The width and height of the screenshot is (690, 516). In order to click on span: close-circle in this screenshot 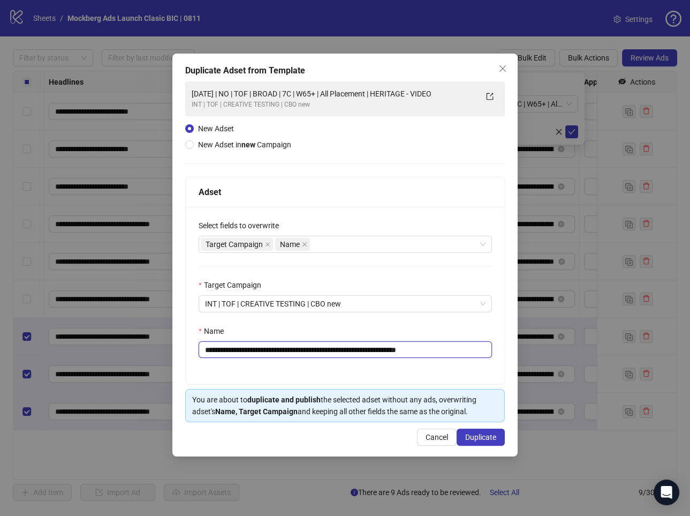, I will do `click(483, 304)`.